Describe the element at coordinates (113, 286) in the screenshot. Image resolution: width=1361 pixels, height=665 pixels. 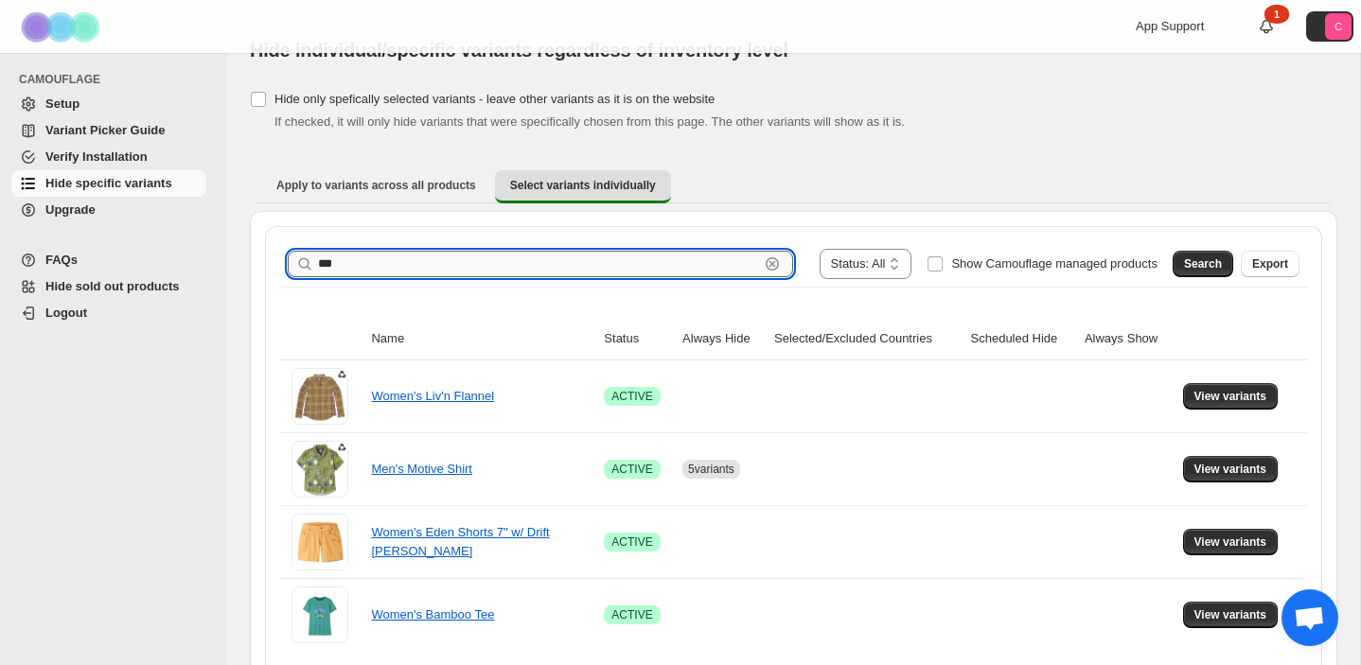
I see `span: Hide sold out products` at that location.